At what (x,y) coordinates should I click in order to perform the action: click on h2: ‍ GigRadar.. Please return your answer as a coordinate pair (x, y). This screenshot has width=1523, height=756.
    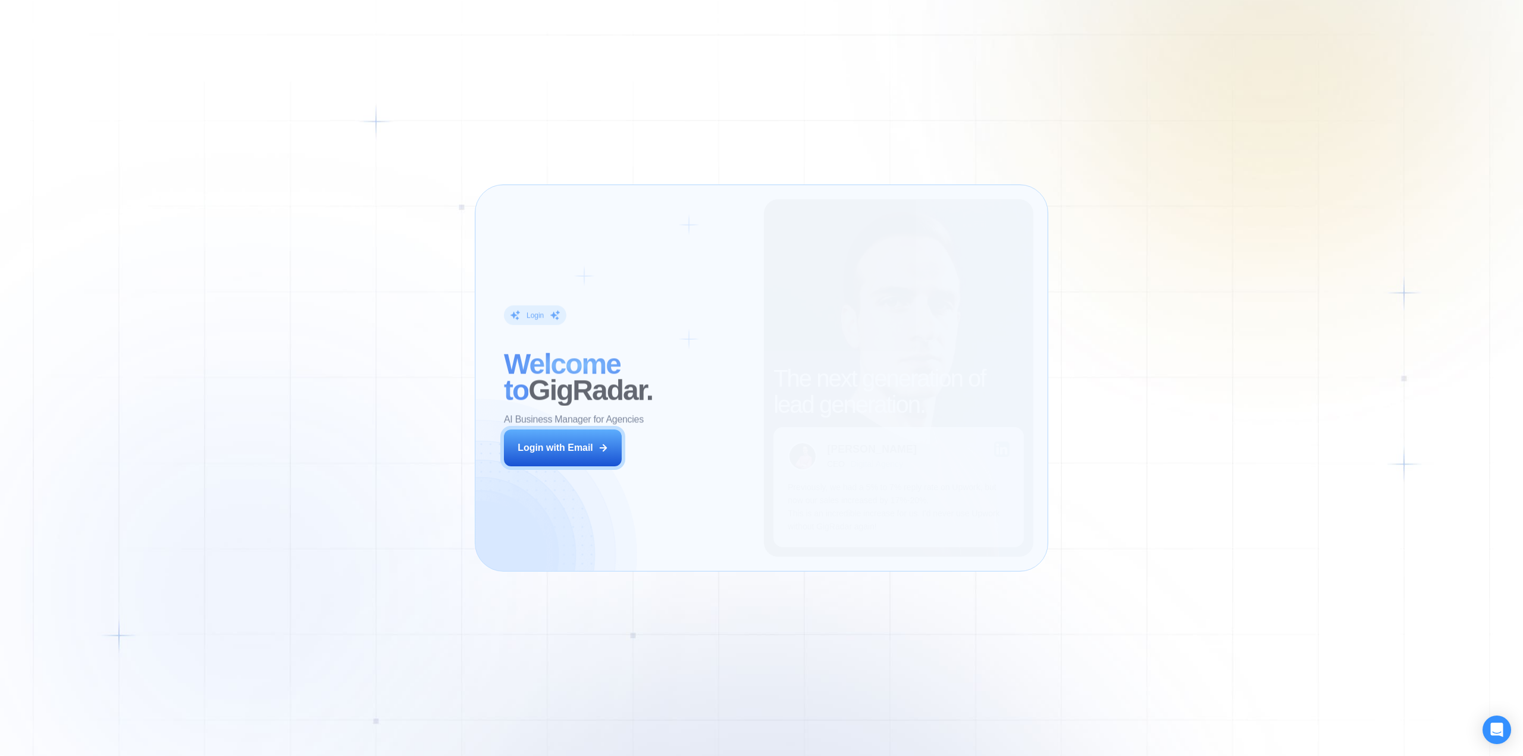
    Looking at the image, I should click on (627, 377).